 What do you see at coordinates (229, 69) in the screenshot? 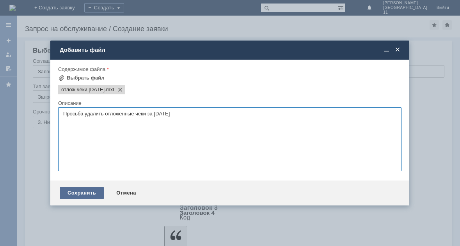
I see `div: Содержимое файла` at bounding box center [229, 69].